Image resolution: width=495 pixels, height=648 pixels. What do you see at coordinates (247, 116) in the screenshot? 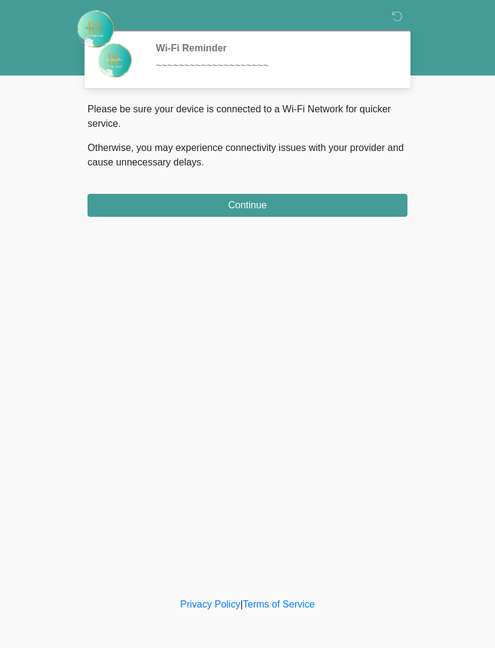
I see `p: Please be sure your device is connected to a Wi-Fi Network for quicker service.` at bounding box center [247, 116].